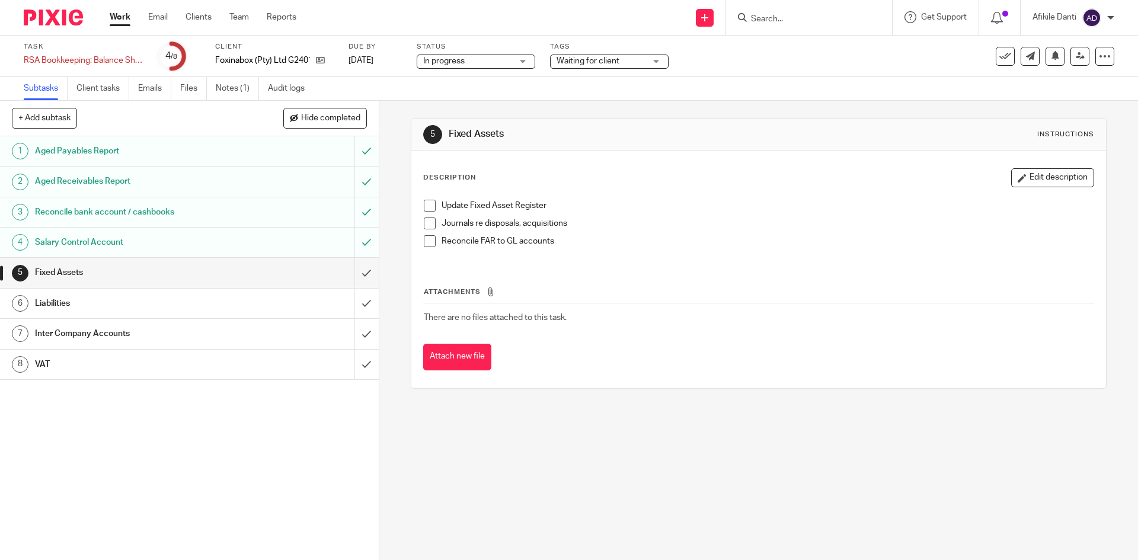 The width and height of the screenshot is (1138, 560). What do you see at coordinates (452, 292) in the screenshot?
I see `span: Attachments` at bounding box center [452, 292].